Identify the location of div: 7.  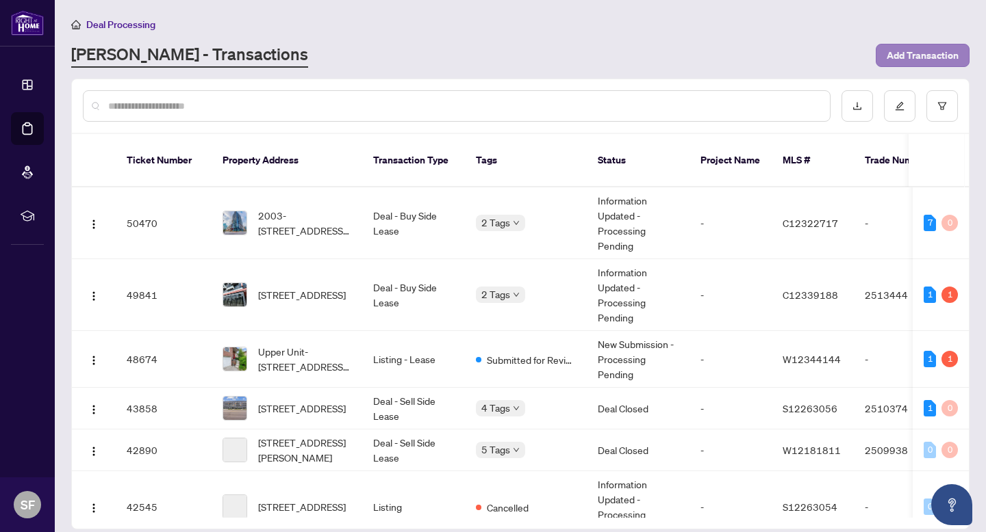
(929, 223).